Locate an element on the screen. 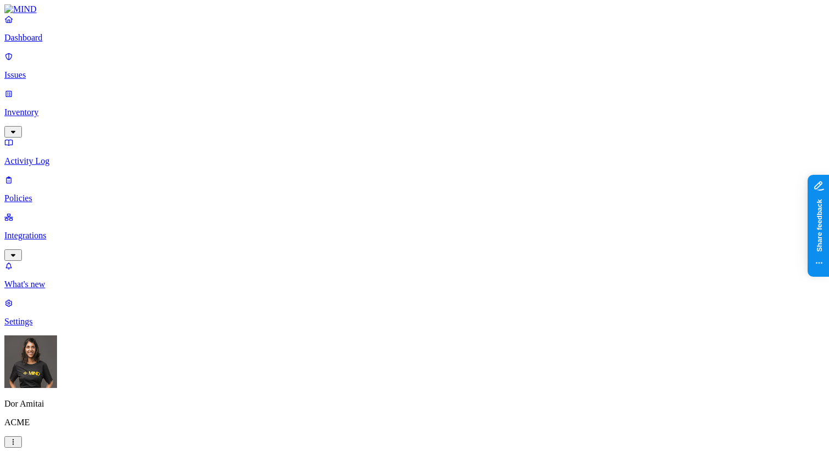 Image resolution: width=829 pixels, height=451 pixels. p: Integrations is located at coordinates (415, 236).